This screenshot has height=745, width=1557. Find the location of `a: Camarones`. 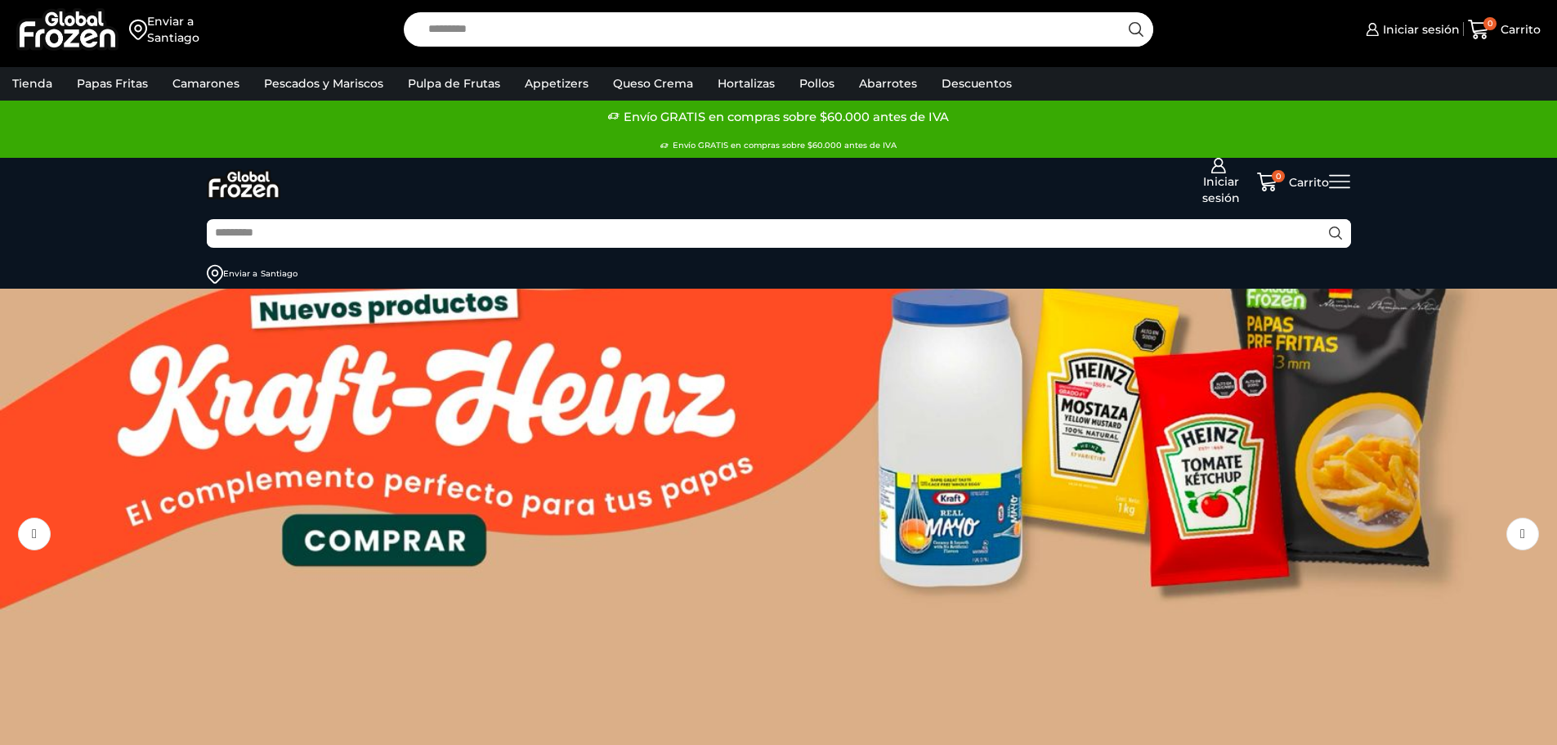

a: Camarones is located at coordinates (206, 83).